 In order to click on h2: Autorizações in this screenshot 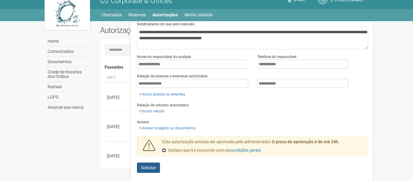, I will do `click(165, 30)`.